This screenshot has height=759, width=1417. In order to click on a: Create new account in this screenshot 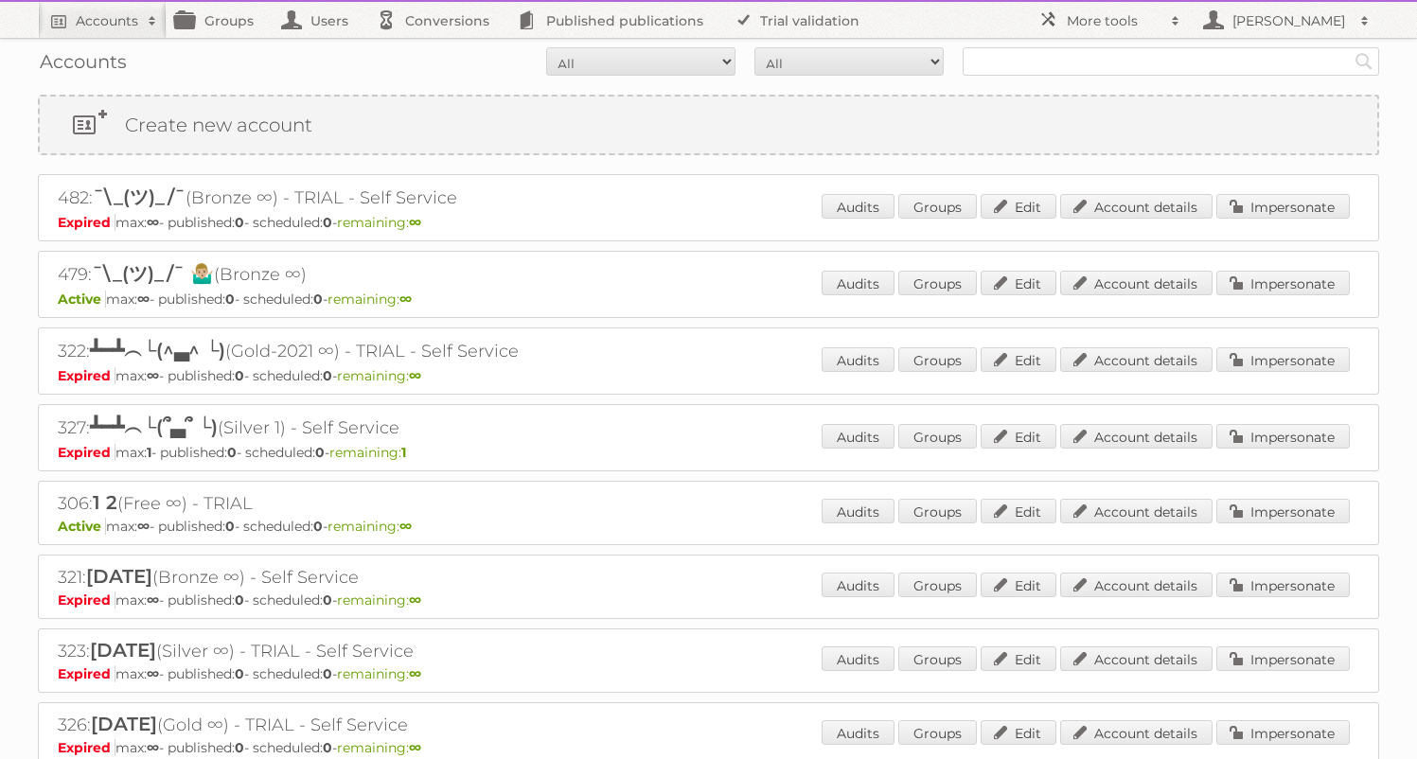, I will do `click(708, 125)`.